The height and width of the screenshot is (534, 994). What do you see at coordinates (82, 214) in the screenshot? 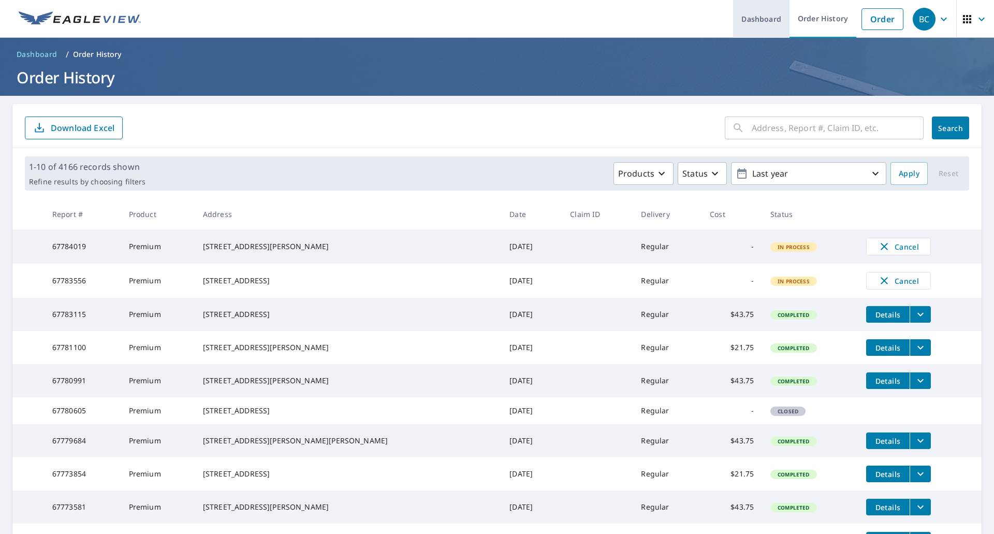
I see `th: Report #` at bounding box center [82, 214].